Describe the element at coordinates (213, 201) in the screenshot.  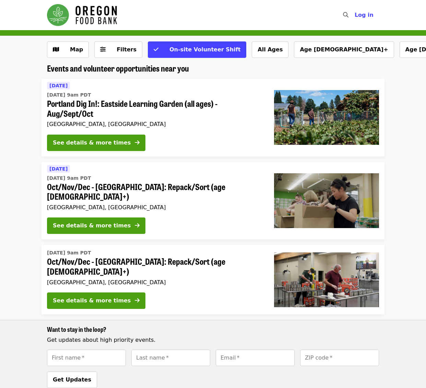
I see `a: See details for "Oct/Nov/Dec - Portland: Repack/Sort (age 8+)"` at that location.